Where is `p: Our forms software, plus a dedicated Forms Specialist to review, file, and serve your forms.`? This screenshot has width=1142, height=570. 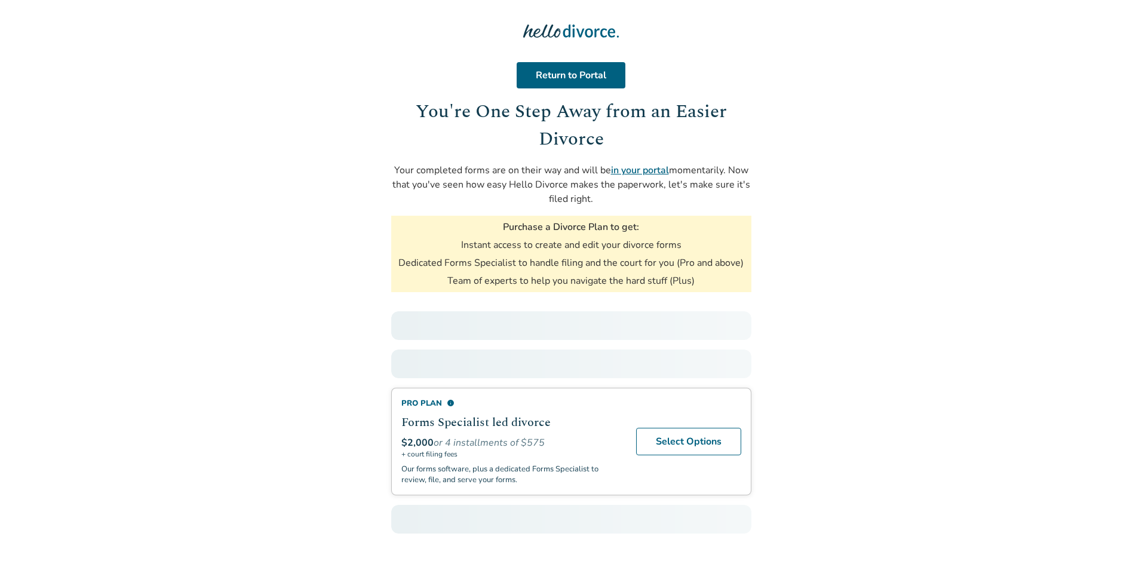 p: Our forms software, plus a dedicated Forms Specialist to review, file, and serve your forms. is located at coordinates (511, 474).